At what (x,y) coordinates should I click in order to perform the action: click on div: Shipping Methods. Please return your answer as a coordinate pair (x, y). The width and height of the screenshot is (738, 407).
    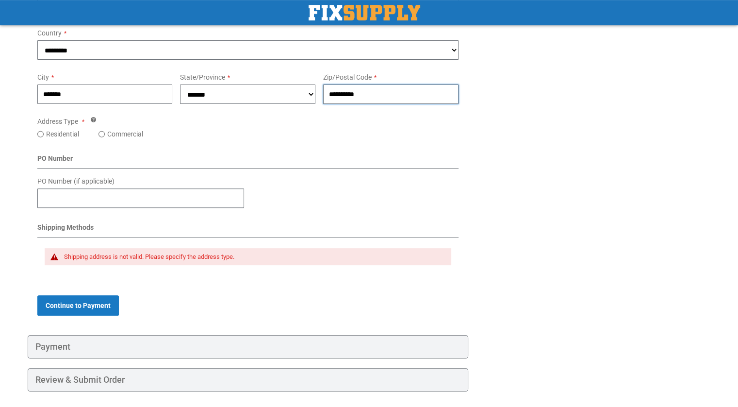
    Looking at the image, I should click on (248, 230).